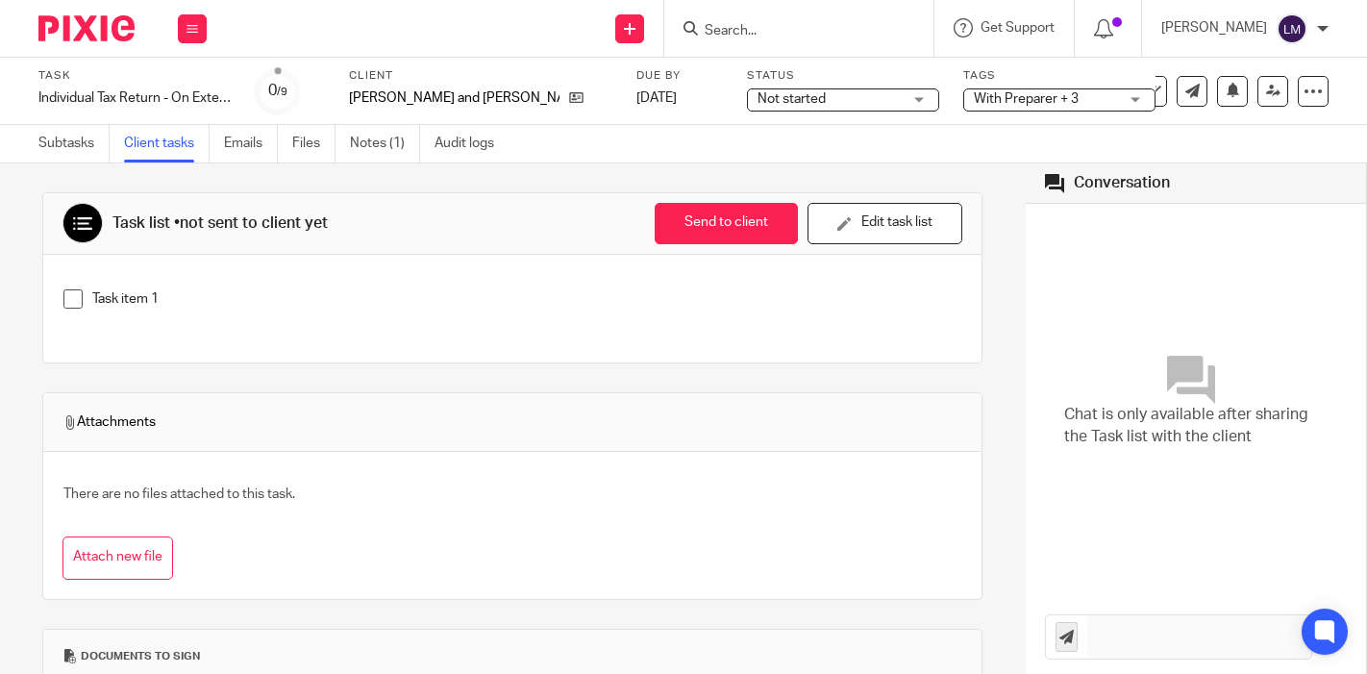 The image size is (1367, 674). What do you see at coordinates (1292, 29) in the screenshot?
I see `img: svg%3E` at bounding box center [1292, 29].